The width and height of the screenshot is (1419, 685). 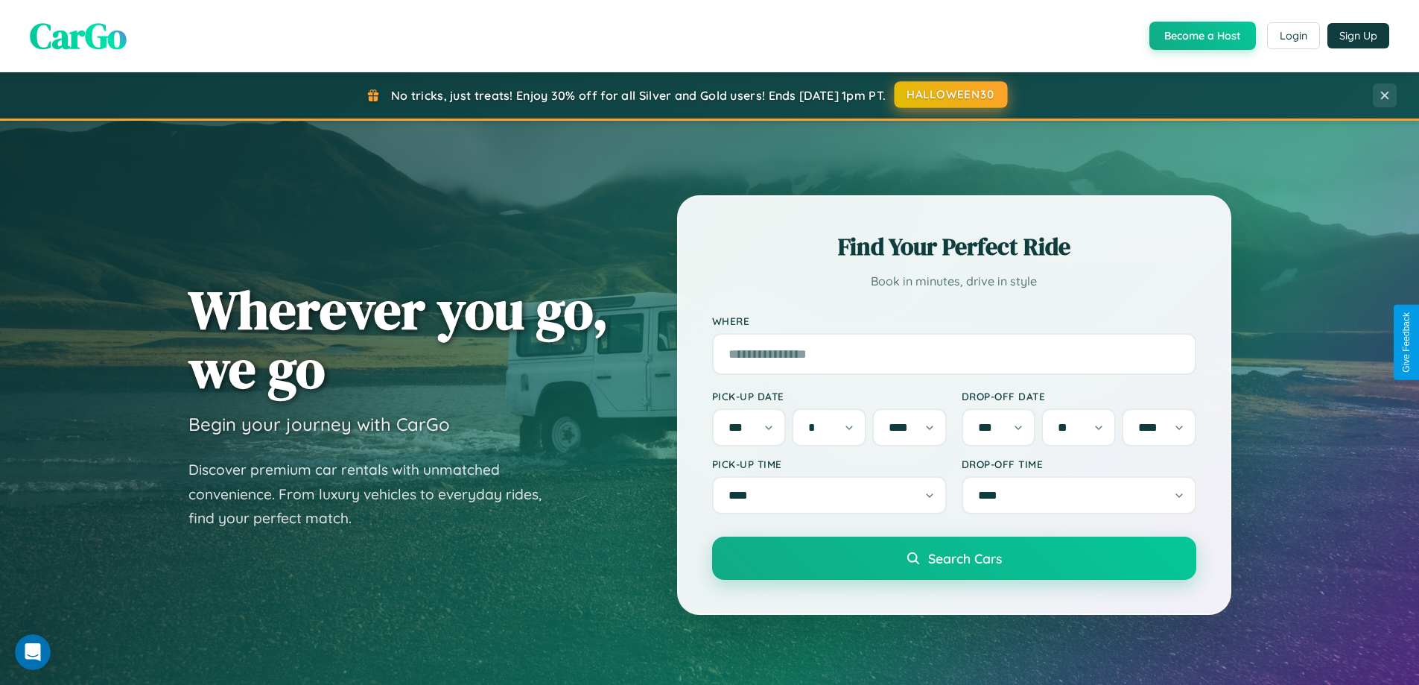 I want to click on p: Book in minutes, drive in style, so click(x=954, y=281).